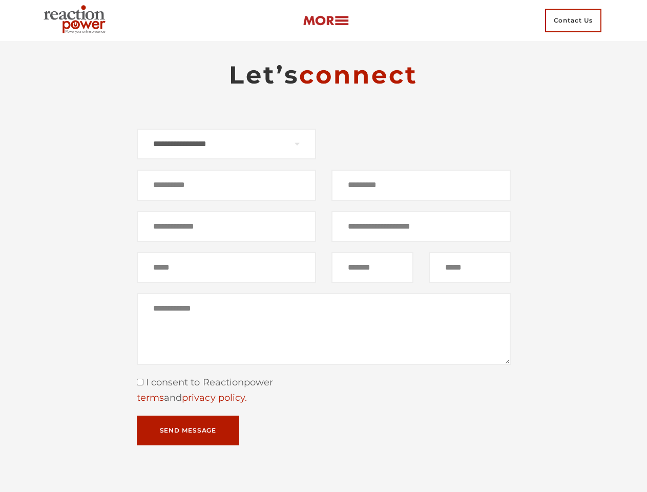 The image size is (647, 492). I want to click on form: Contact form, so click(324, 287).